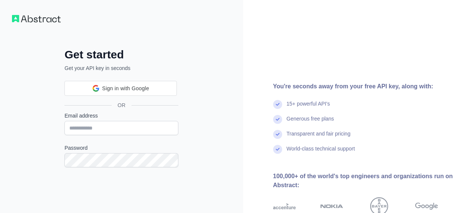 The height and width of the screenshot is (213, 474). What do you see at coordinates (310, 123) in the screenshot?
I see `div: Generous free plans` at bounding box center [310, 123].